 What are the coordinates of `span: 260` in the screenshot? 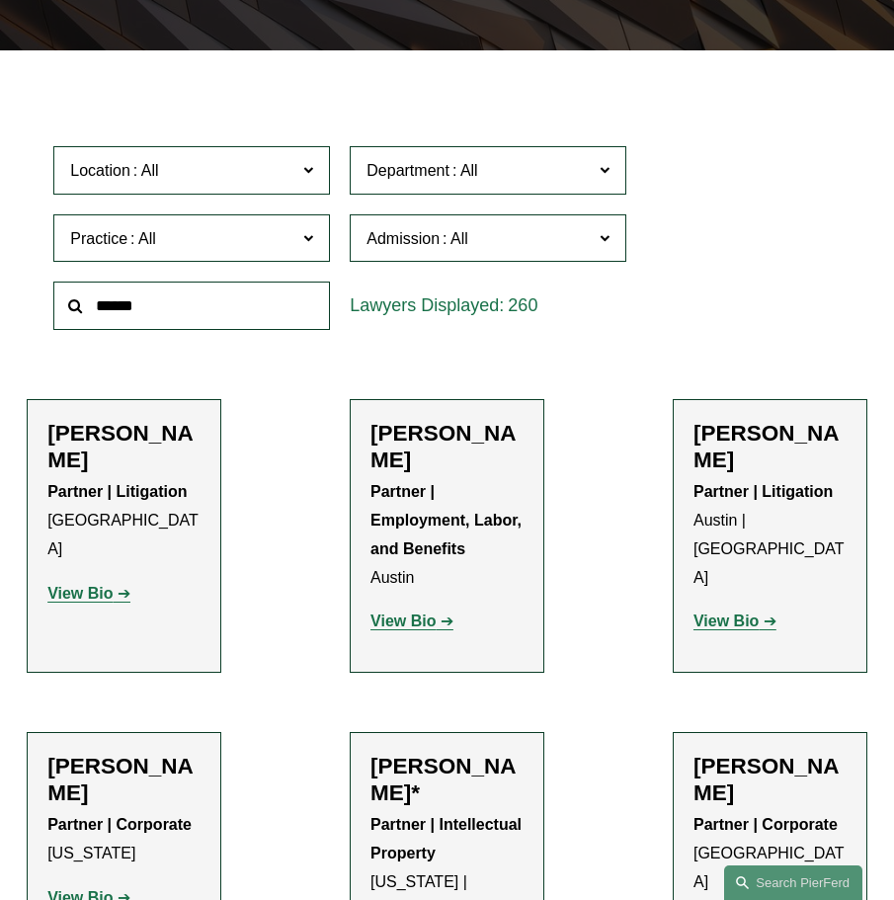 It's located at (523, 305).